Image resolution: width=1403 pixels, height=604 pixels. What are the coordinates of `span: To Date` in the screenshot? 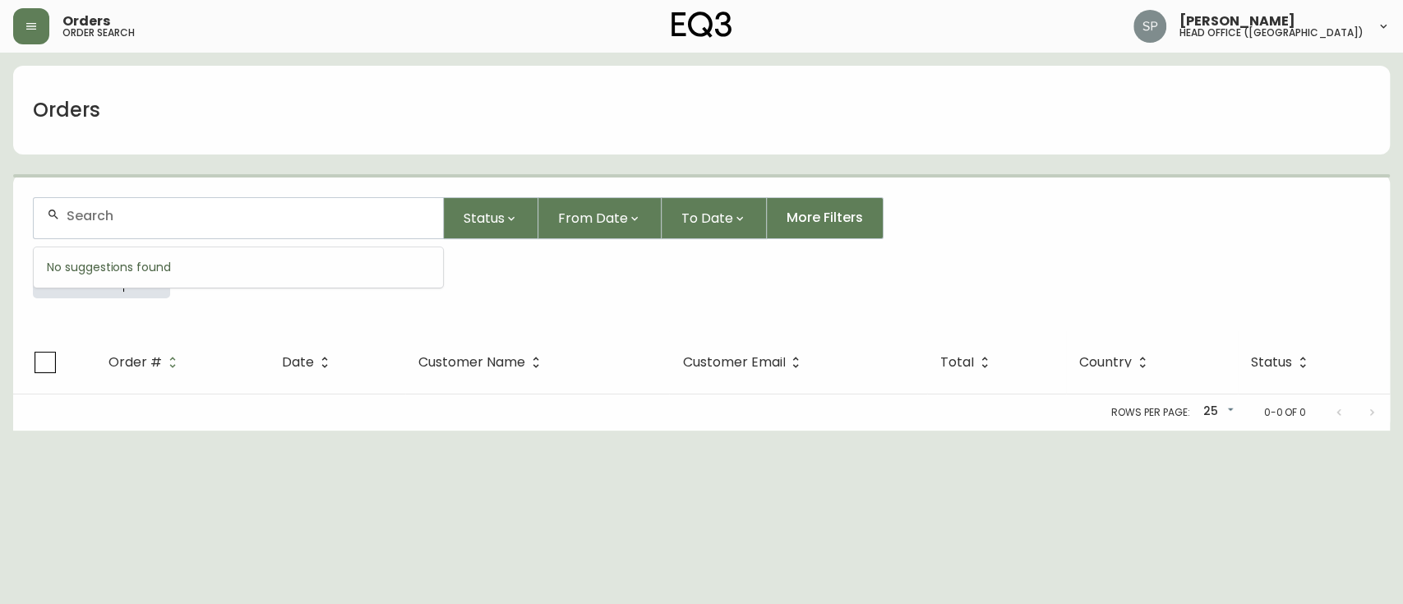 It's located at (707, 218).